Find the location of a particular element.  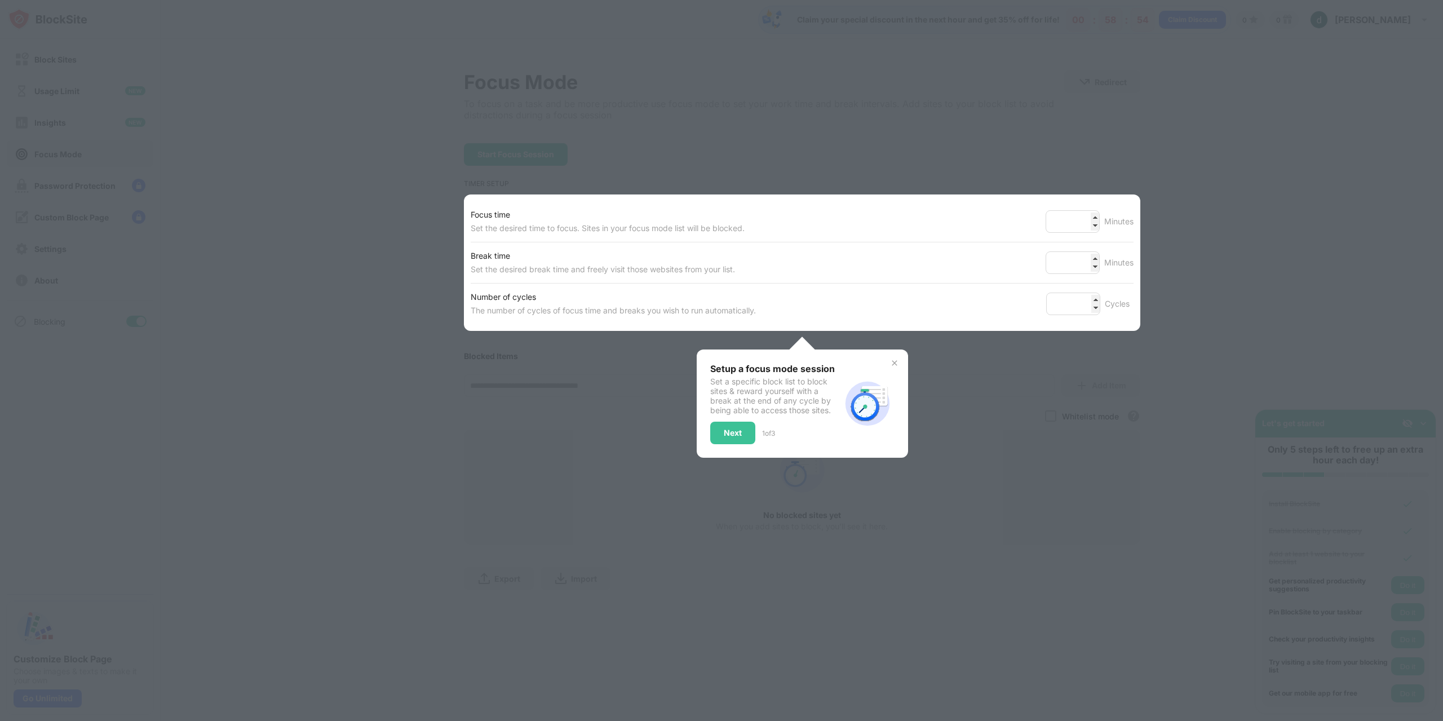

div: Next is located at coordinates (733, 433).